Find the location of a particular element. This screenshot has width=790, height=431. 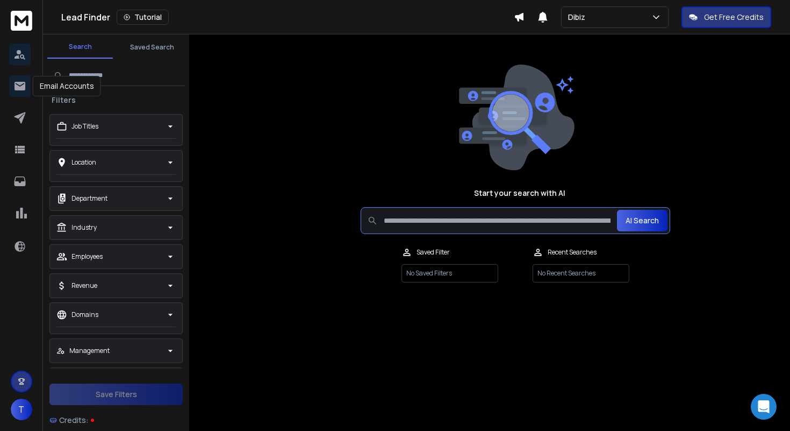

button: Get Free Credits is located at coordinates (726, 17).